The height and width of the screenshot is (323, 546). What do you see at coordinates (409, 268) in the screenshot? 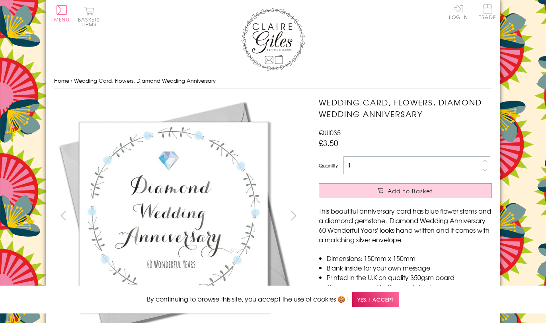
I see `li: Blank inside for your own message` at bounding box center [409, 268].